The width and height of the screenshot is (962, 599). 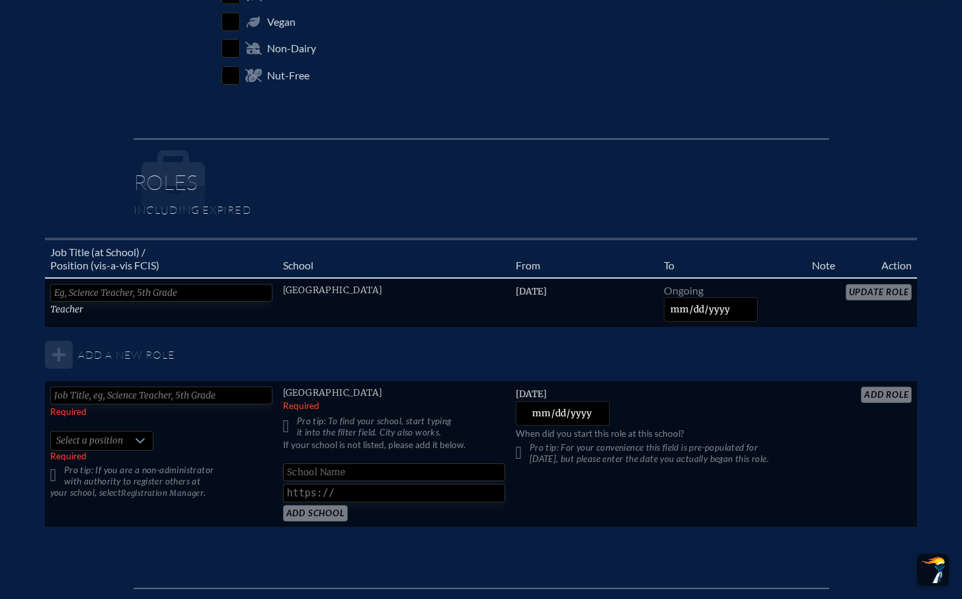 I want to click on input: Job Title, eg, Science Teacher, 5th Grade, so click(x=161, y=395).